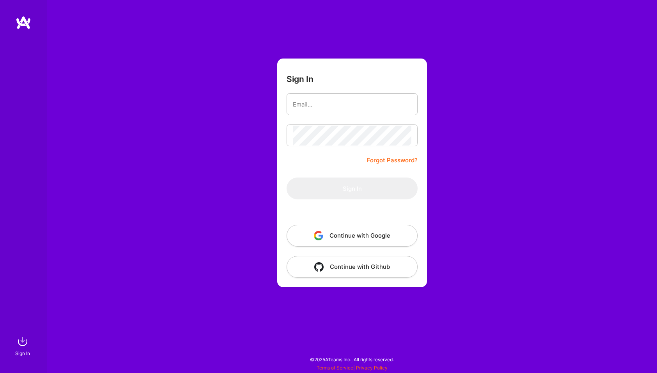  I want to click on input: Email..., so click(352, 104).